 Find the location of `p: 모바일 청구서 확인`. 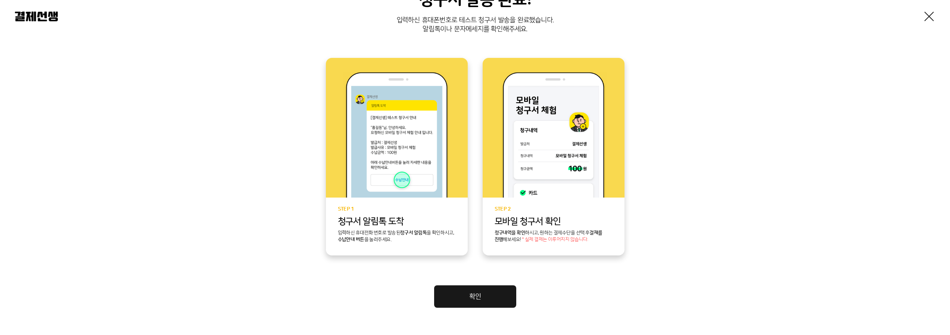

p: 모바일 청구서 확인 is located at coordinates (554, 221).